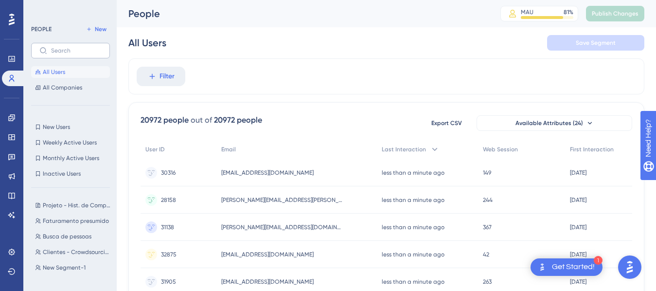  I want to click on button: Weekly Active Users, so click(71, 143).